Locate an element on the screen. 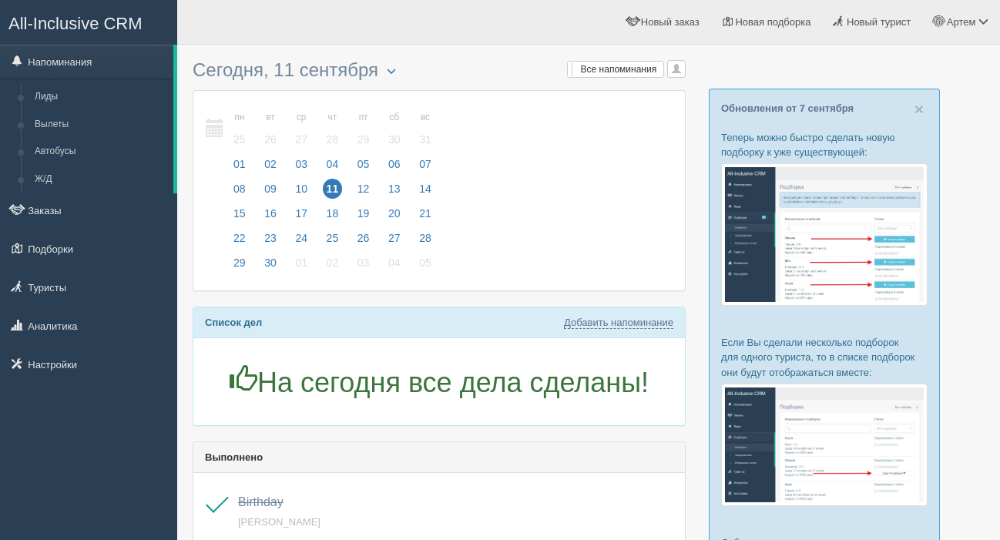  span: 06 is located at coordinates (394, 164).